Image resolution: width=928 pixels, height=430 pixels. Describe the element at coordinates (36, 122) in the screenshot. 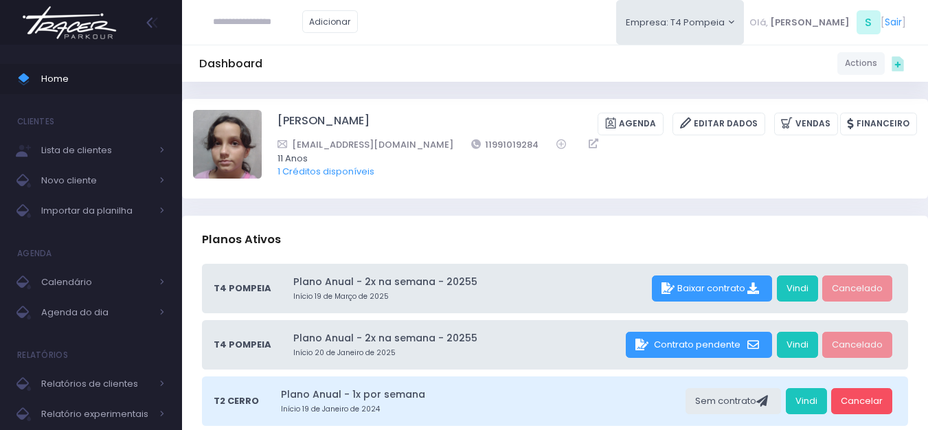

I see `h4: Clientes` at that location.